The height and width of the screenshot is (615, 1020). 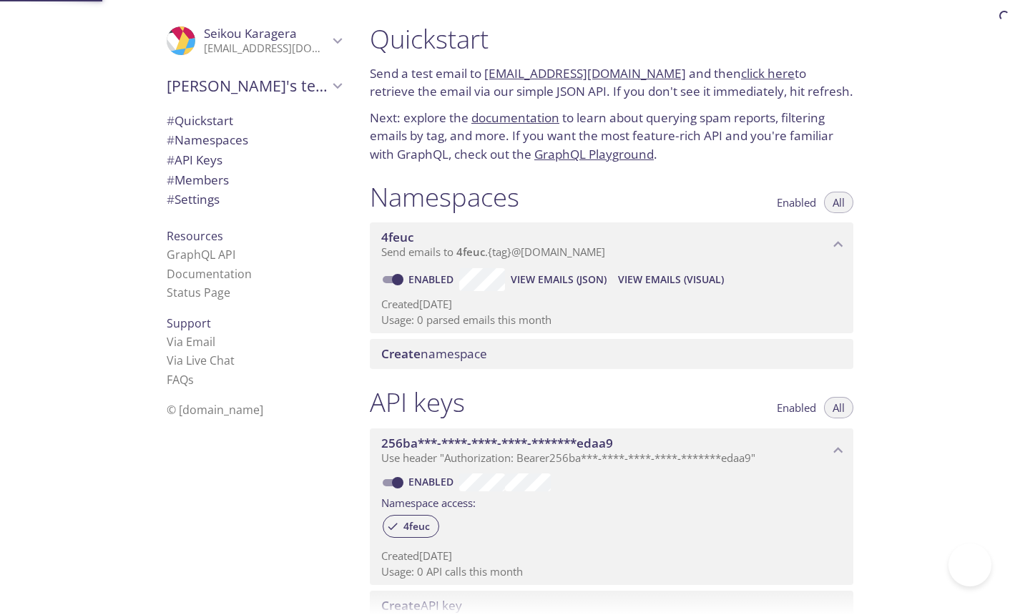 What do you see at coordinates (428, 501) in the screenshot?
I see `label: Namespace access:` at bounding box center [428, 501].